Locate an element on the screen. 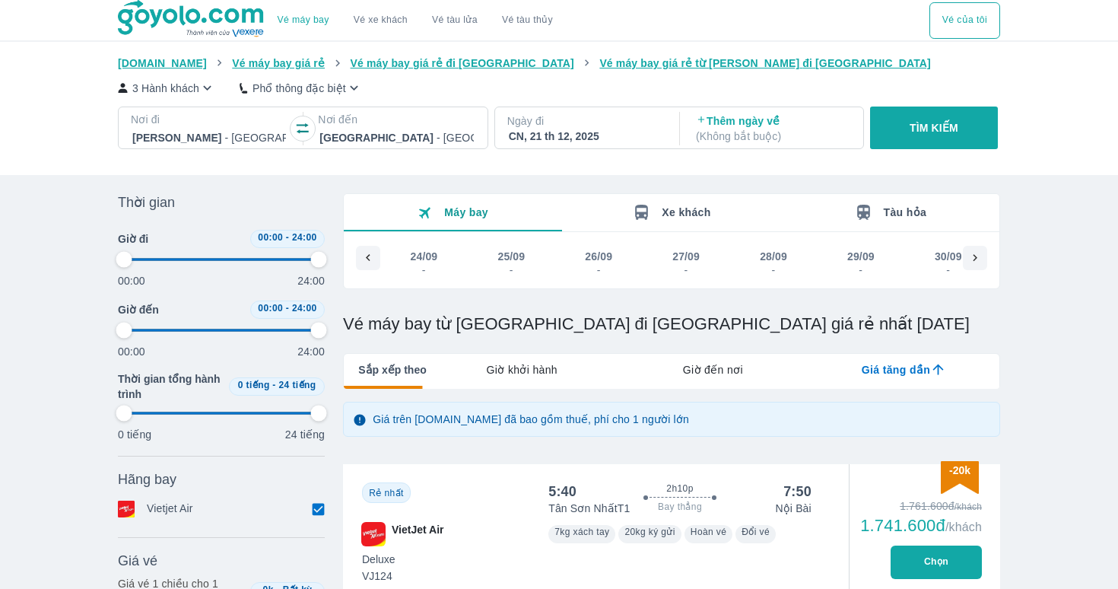 The image size is (1118, 589). span: Giá vé is located at coordinates (138, 561).